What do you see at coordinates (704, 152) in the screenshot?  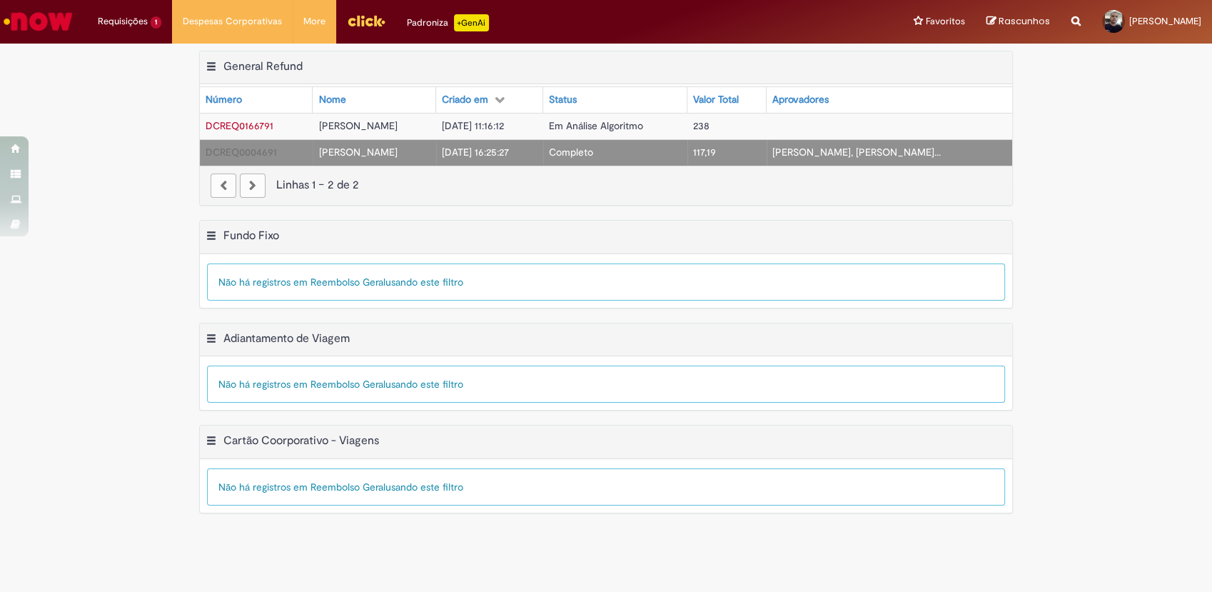 I see `span: 117,19` at bounding box center [704, 152].